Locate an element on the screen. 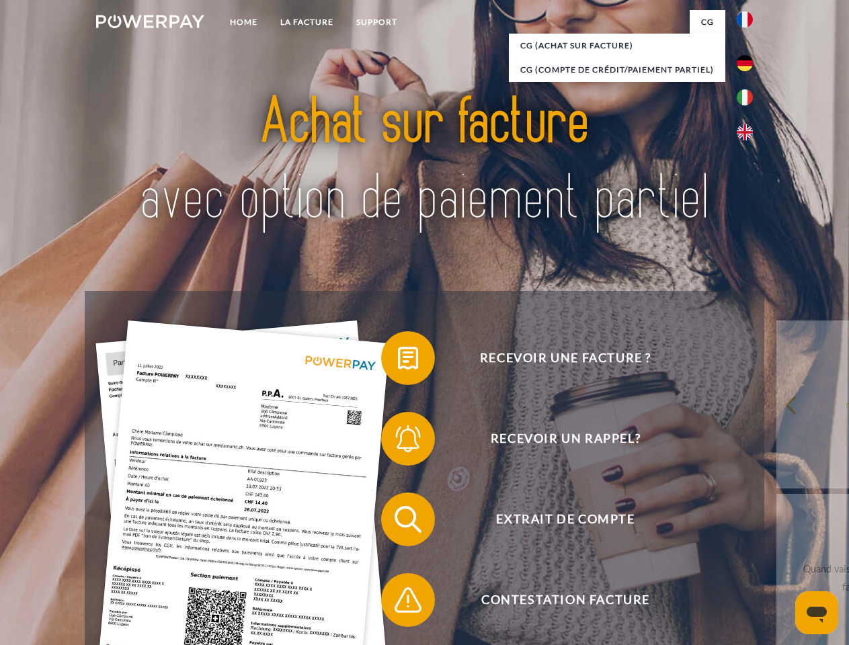  a: CG is located at coordinates (707, 22).